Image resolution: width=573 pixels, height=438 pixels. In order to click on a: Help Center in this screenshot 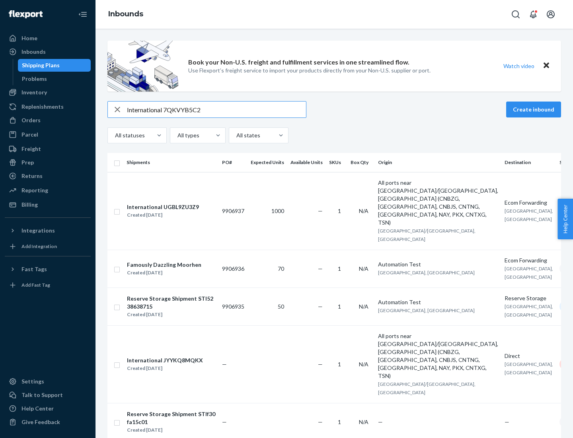, I will do `click(48, 408)`.